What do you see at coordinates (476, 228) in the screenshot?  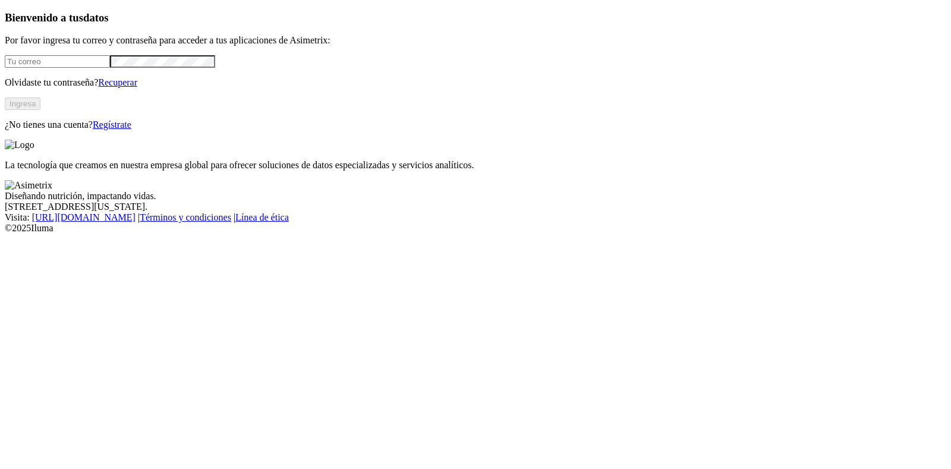 I see `div: © 2025 Iluma` at bounding box center [476, 228].